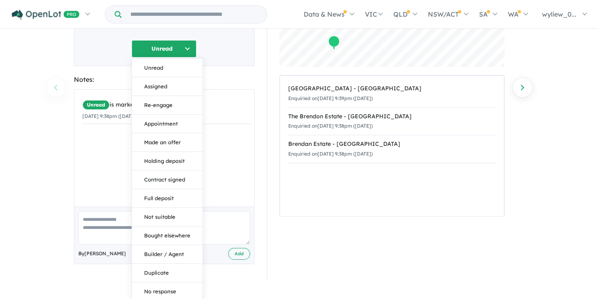  Describe the element at coordinates (167, 87) in the screenshot. I see `button: Assigned` at that location.